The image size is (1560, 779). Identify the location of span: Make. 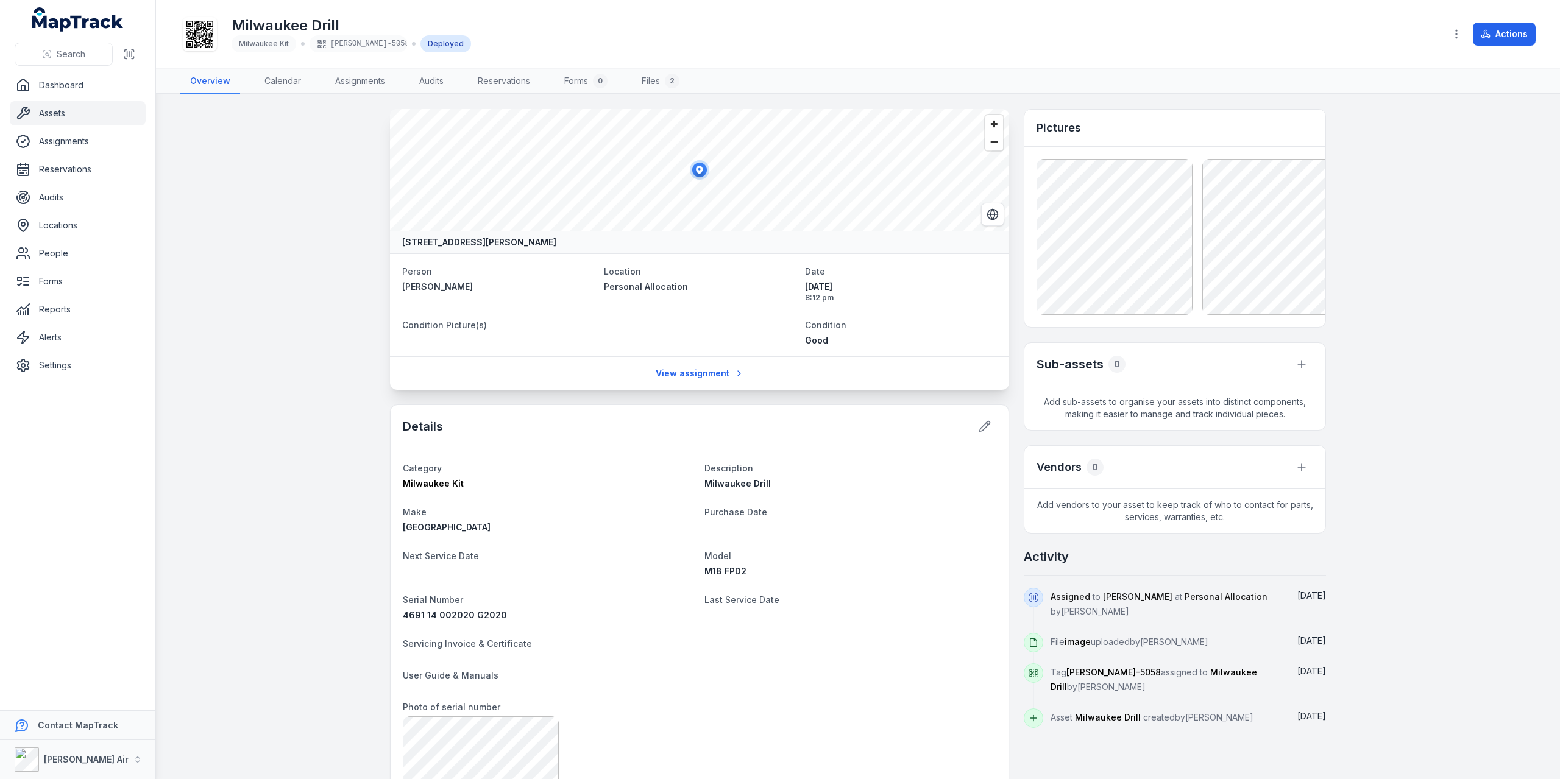
(414, 512).